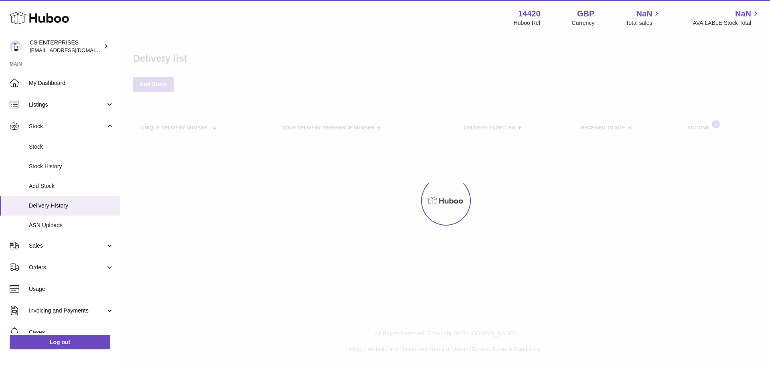  I want to click on a: NaN Total sales, so click(643, 18).